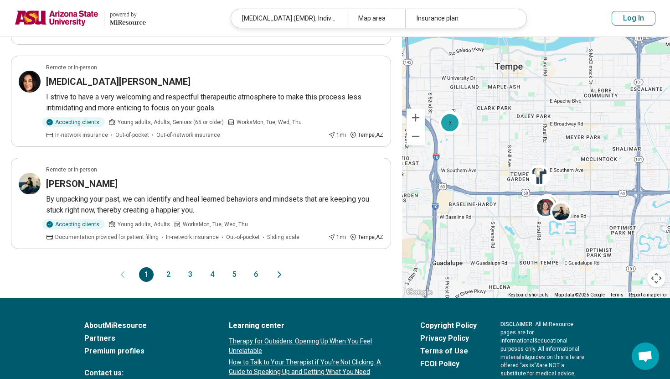 The height and width of the screenshot is (379, 670). I want to click on button: Next page, so click(280, 275).